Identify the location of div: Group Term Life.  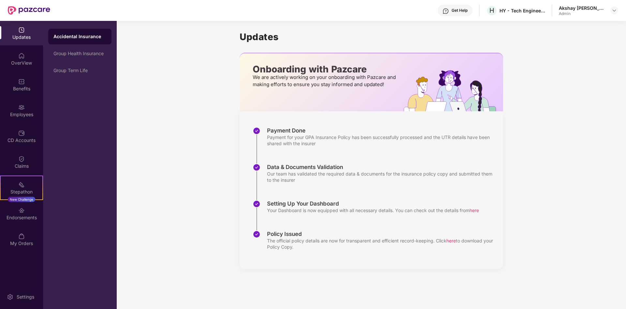
(80, 70).